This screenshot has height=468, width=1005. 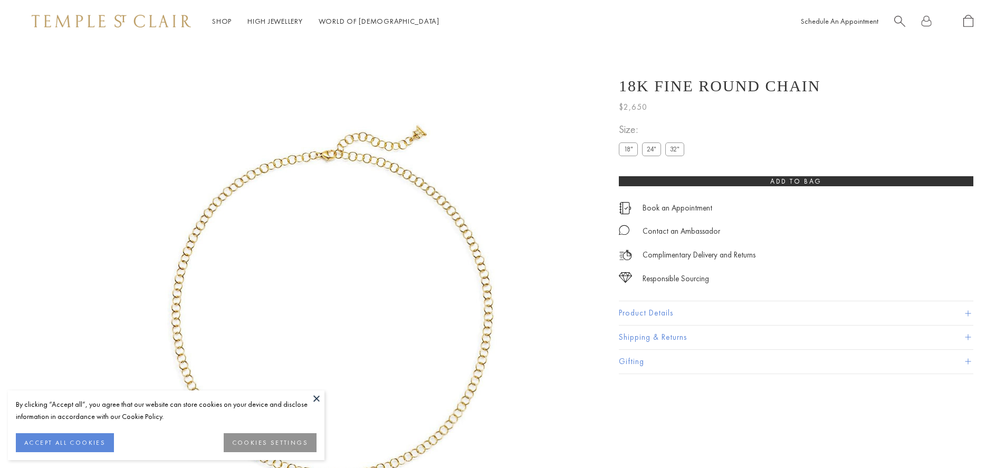 What do you see at coordinates (796, 313) in the screenshot?
I see `button: Product Details` at bounding box center [796, 313].